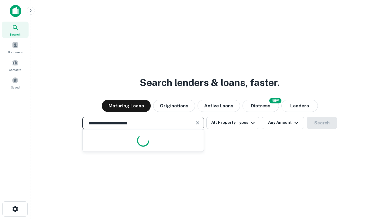  Describe the element at coordinates (15, 30) in the screenshot. I see `div: Search` at that location.